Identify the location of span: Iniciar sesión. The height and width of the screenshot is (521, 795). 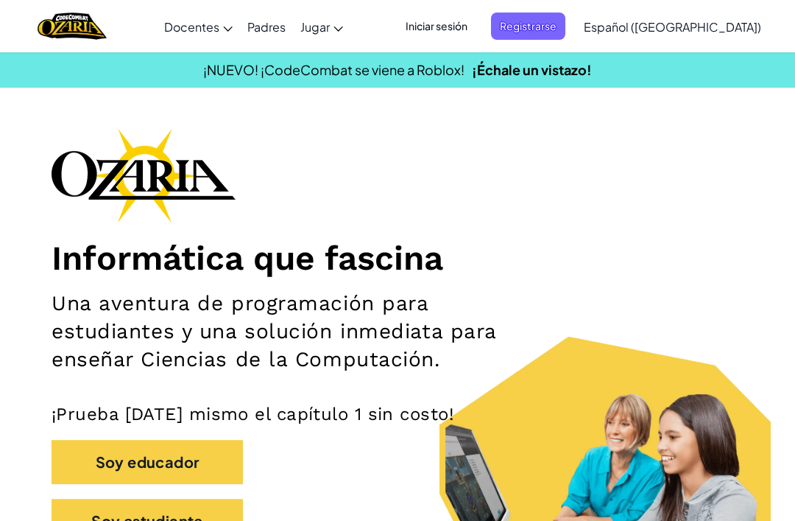
(437, 26).